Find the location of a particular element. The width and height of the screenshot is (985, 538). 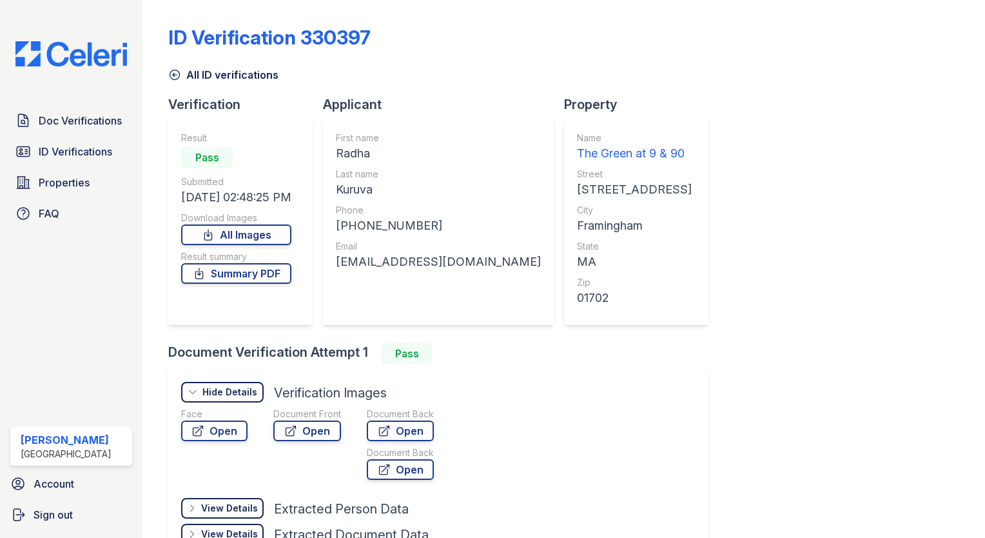

a: ID Verifications is located at coordinates (71, 151).